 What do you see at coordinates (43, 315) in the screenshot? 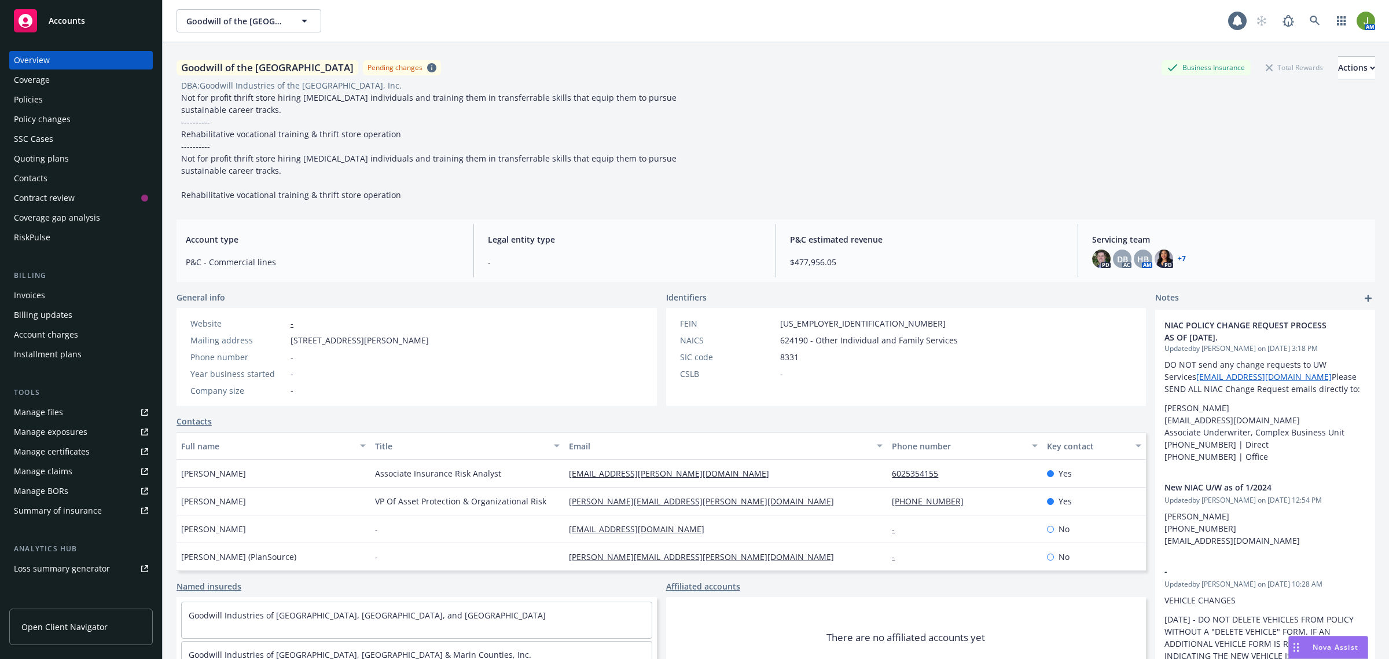
I see `div: Billing updates` at bounding box center [43, 315].